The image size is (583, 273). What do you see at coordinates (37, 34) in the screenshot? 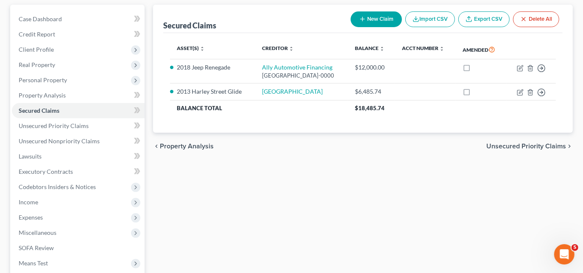
I see `span: Credit Report` at bounding box center [37, 34].